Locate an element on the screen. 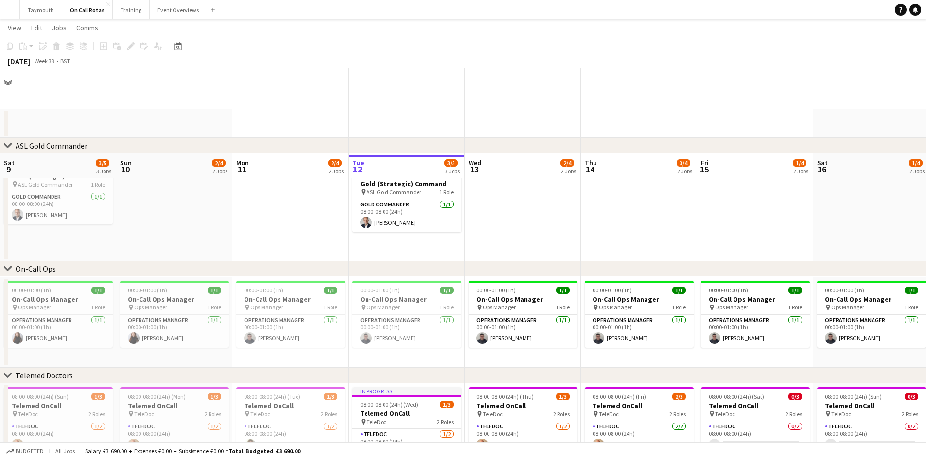  span: 15 is located at coordinates (704, 169).